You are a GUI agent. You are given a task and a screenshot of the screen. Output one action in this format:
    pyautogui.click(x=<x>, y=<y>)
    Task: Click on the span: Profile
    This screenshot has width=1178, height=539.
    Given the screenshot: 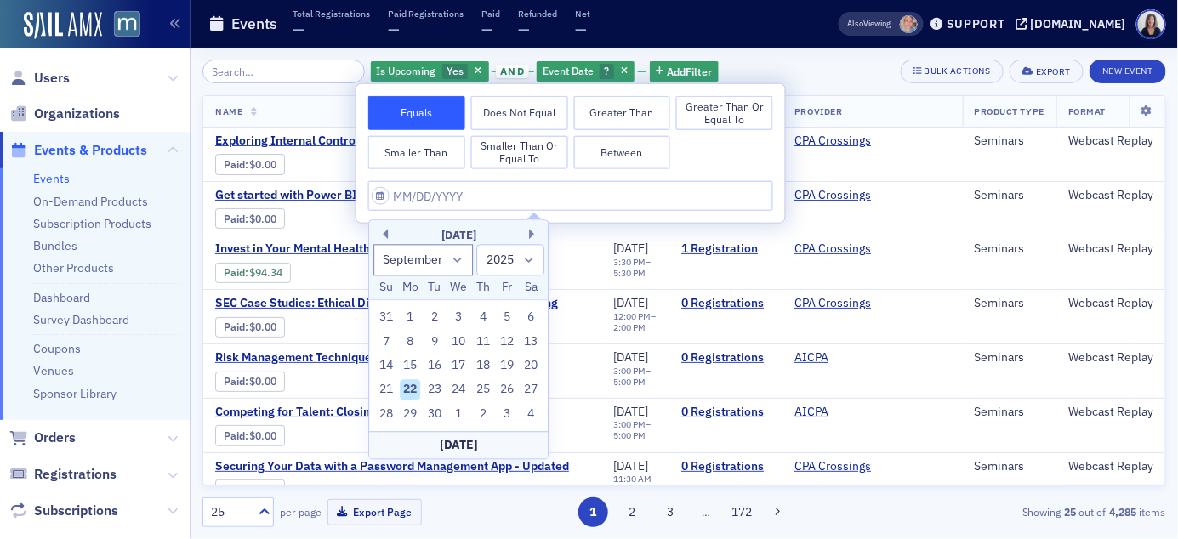 What is the action you would take?
    pyautogui.click(x=1150, y=24)
    